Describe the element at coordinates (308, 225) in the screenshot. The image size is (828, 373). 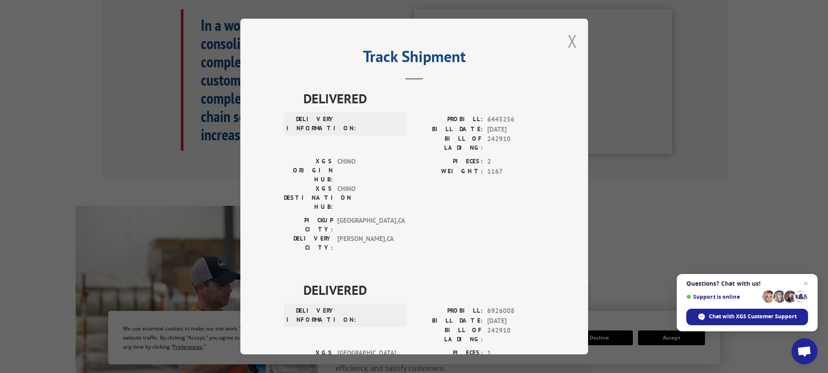
I see `label: PICKUP CITY:` at that location.